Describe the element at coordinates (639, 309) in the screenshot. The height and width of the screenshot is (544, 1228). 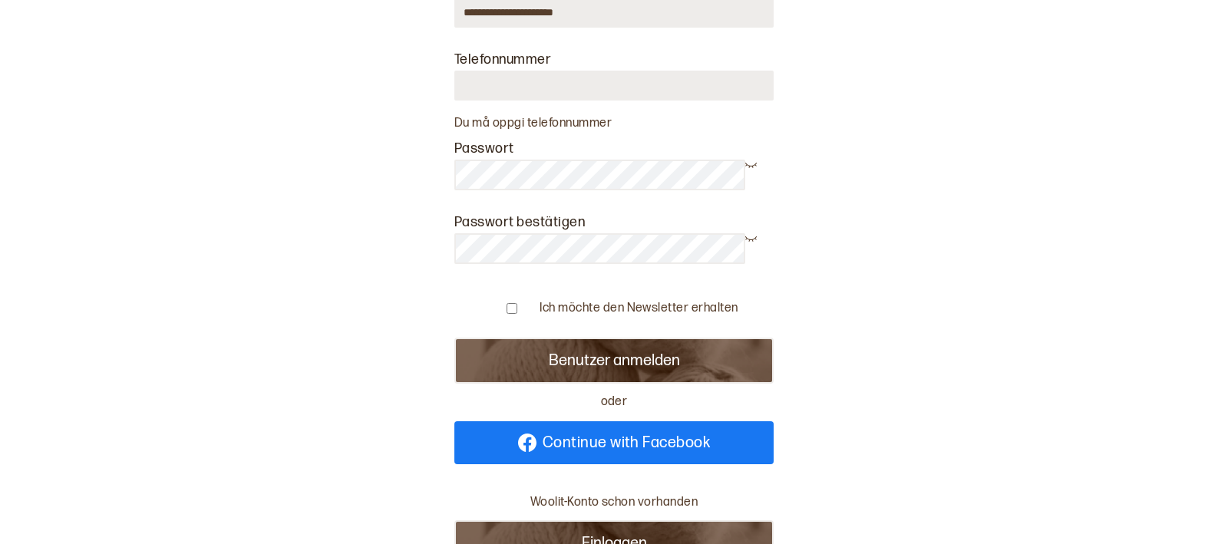
I see `label: Ich möchte den Newsletter erhalten` at that location.